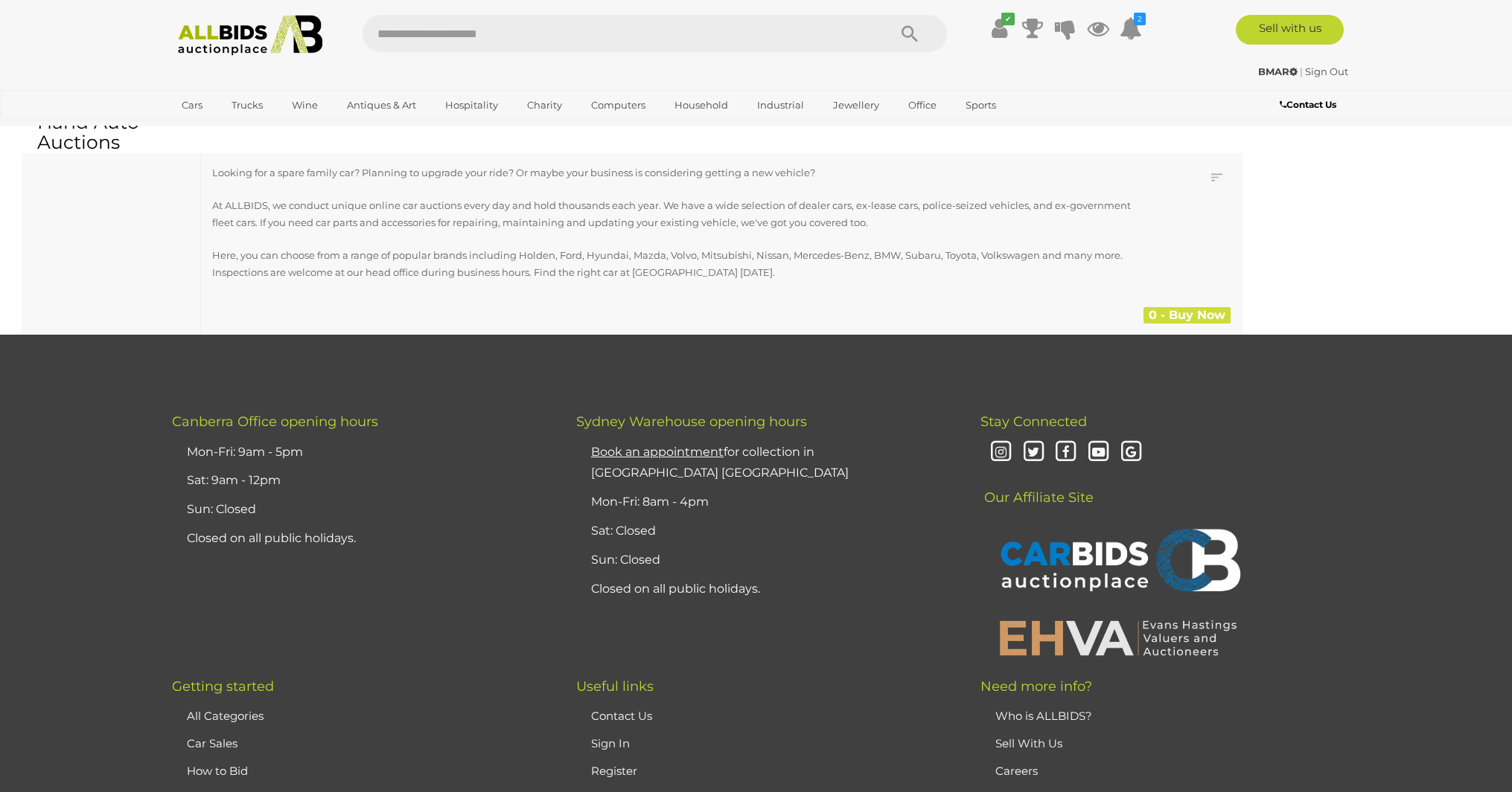 The image size is (1512, 792). Describe the element at coordinates (1000, 452) in the screenshot. I see `i: Instagram` at that location.